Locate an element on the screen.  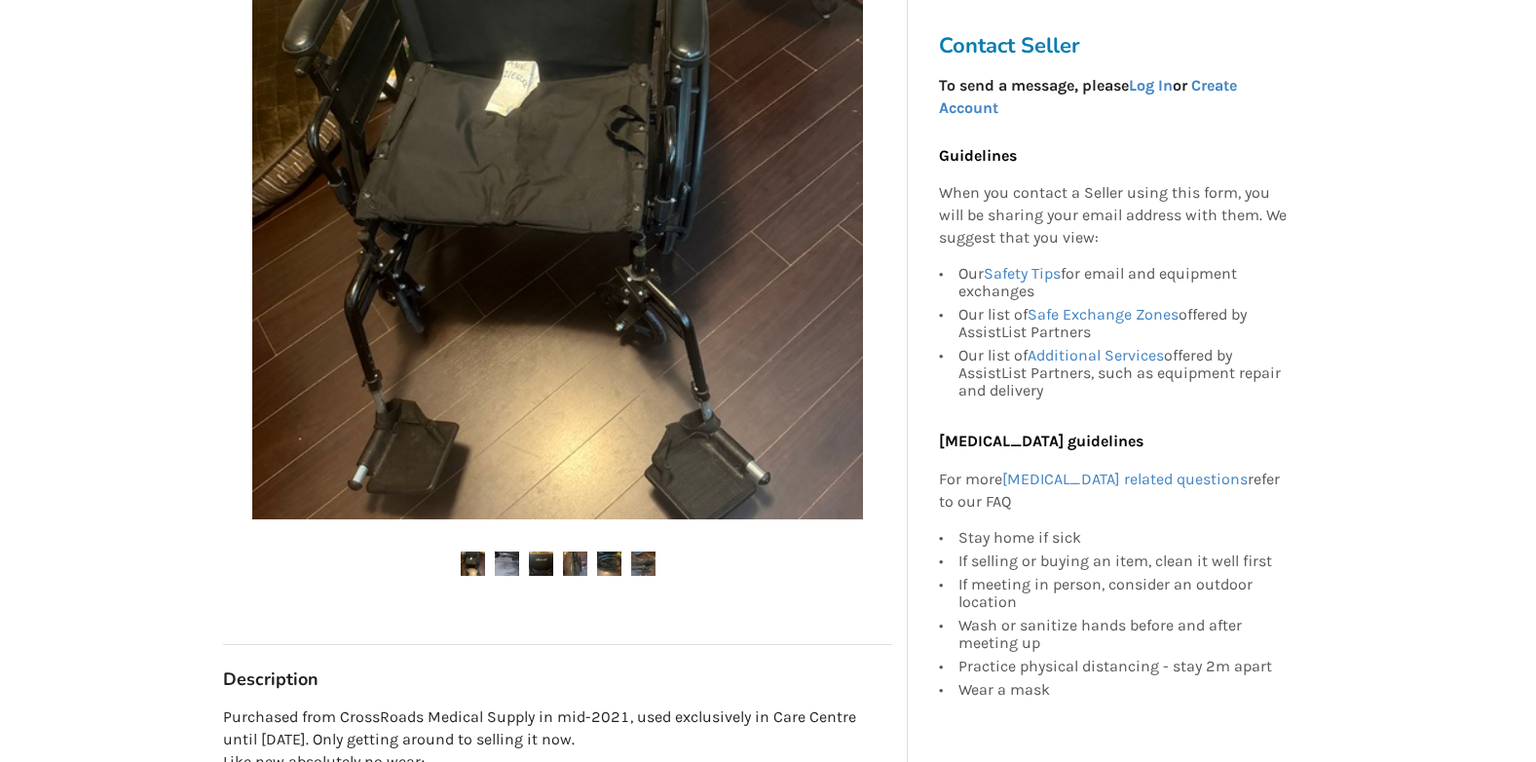
div: Our list of offered by AssistList Partners is located at coordinates (1123, 323).